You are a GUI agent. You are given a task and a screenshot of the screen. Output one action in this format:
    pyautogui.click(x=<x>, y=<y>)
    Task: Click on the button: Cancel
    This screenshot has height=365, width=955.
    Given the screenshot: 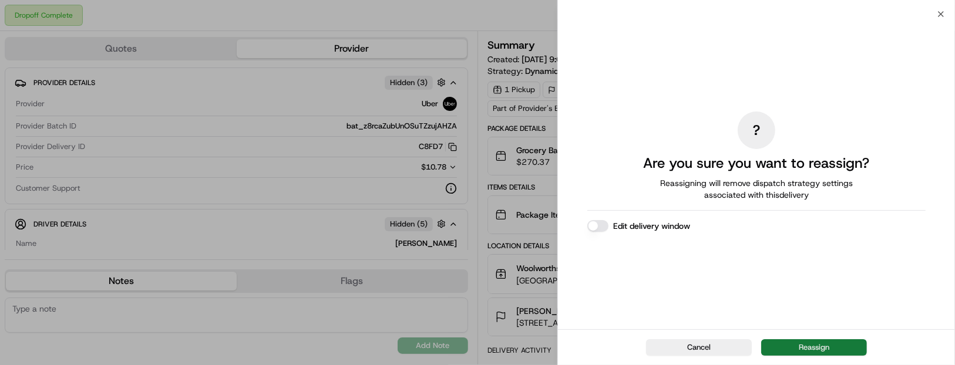 What is the action you would take?
    pyautogui.click(x=699, y=348)
    